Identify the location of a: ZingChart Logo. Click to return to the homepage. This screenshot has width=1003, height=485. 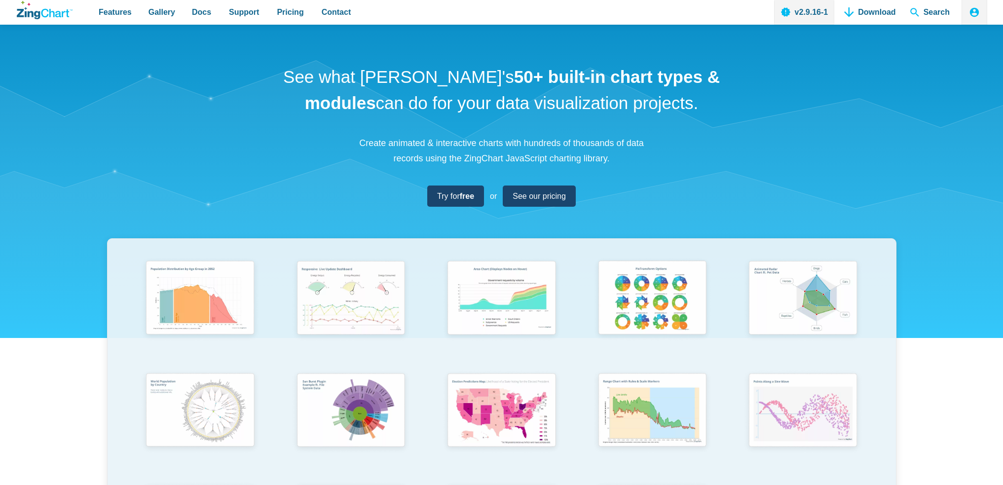
(44, 10).